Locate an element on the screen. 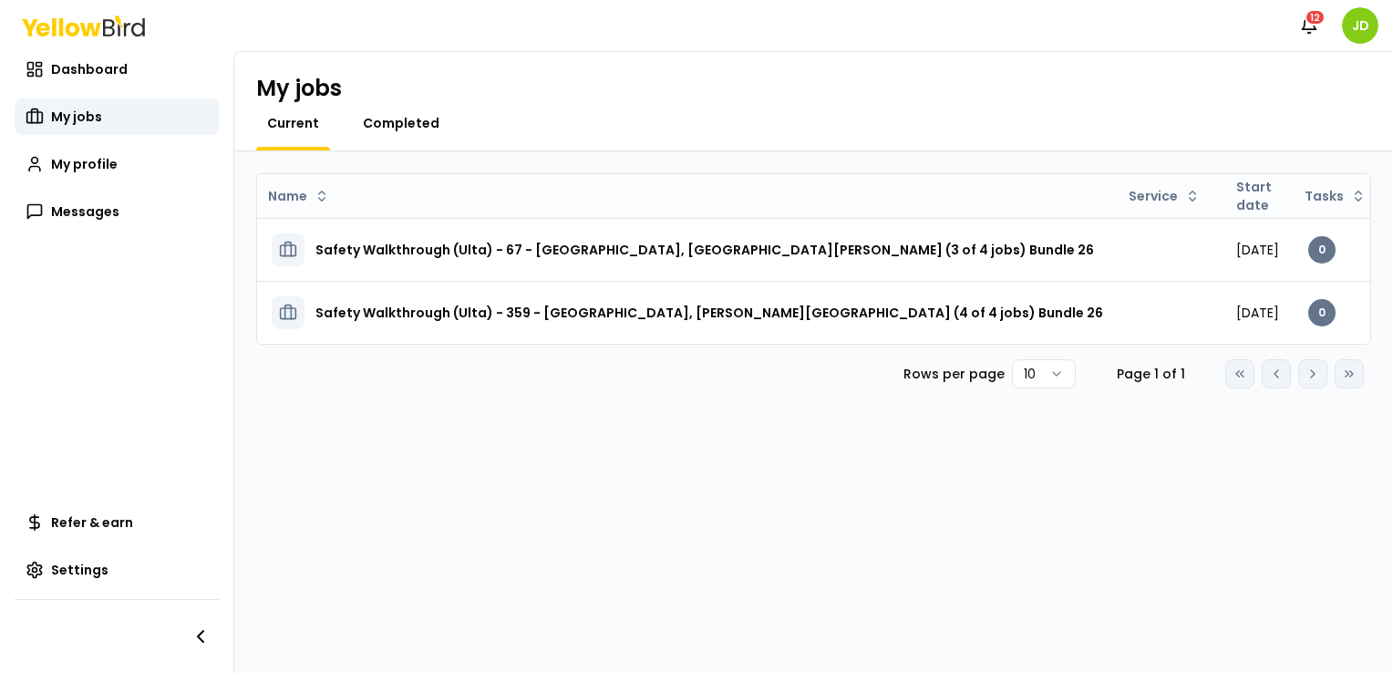 The width and height of the screenshot is (1393, 673). a: Current is located at coordinates (293, 123).